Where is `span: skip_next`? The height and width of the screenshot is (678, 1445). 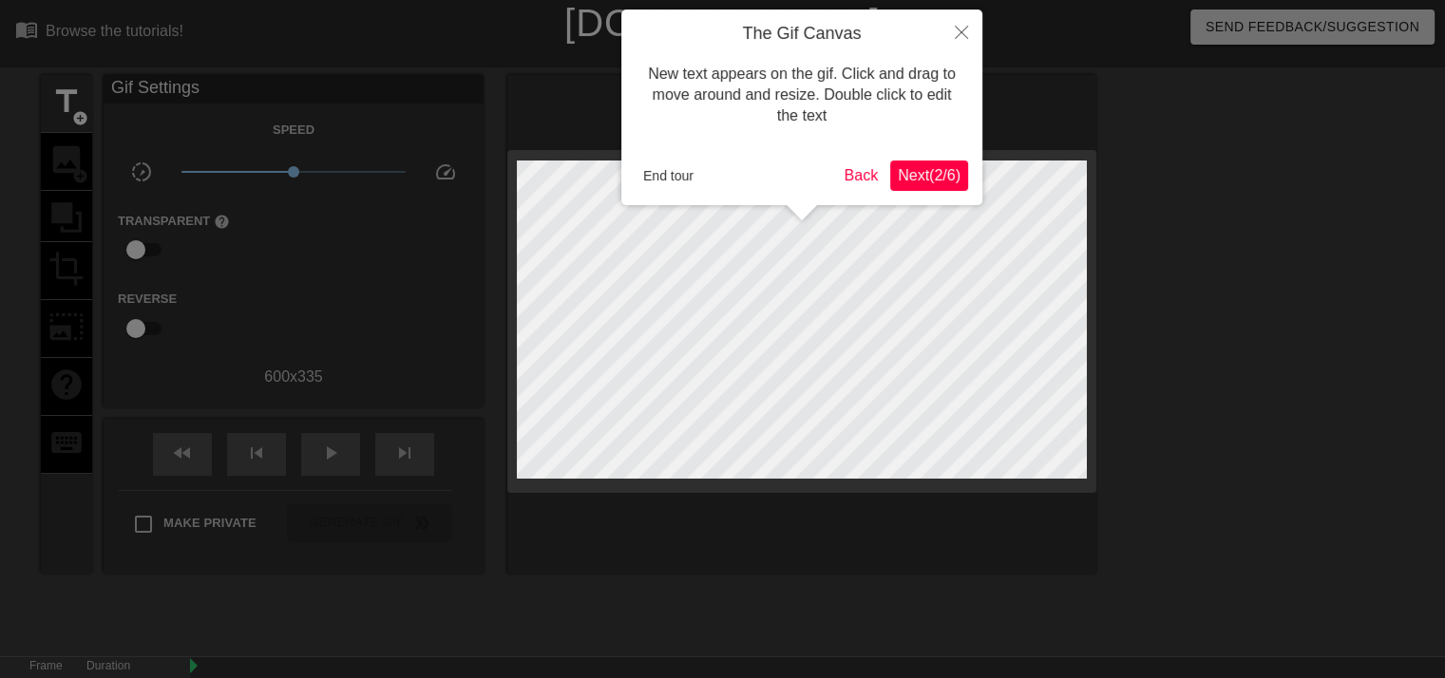
span: skip_next is located at coordinates (405, 453).